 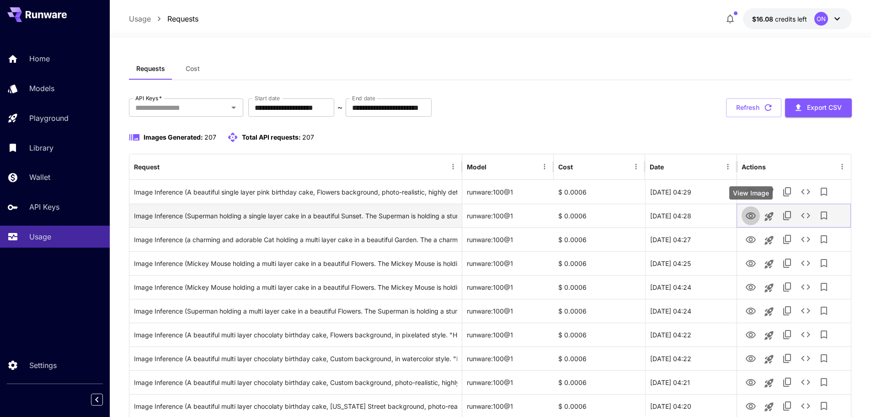 I want to click on p: Models, so click(x=42, y=88).